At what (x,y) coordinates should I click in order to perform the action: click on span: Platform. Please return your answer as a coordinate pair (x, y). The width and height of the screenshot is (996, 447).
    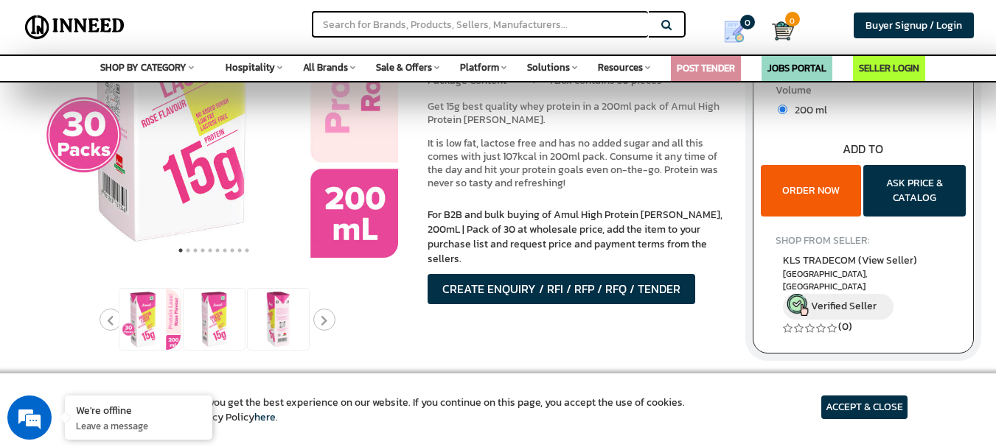
    Looking at the image, I should click on (479, 67).